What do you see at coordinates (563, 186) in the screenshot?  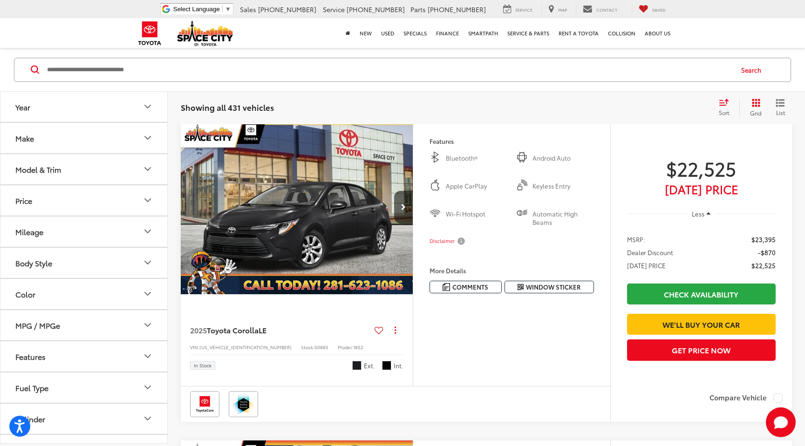 I see `span: Keyless Entry` at bounding box center [563, 186].